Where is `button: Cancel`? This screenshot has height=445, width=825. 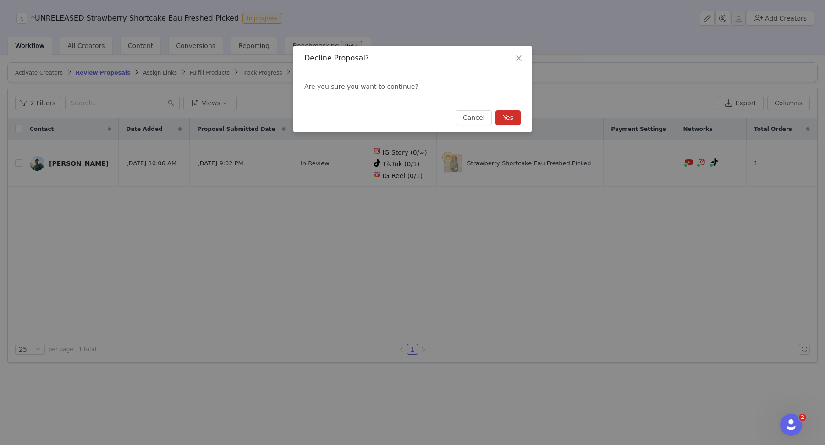 button: Cancel is located at coordinates (473, 118).